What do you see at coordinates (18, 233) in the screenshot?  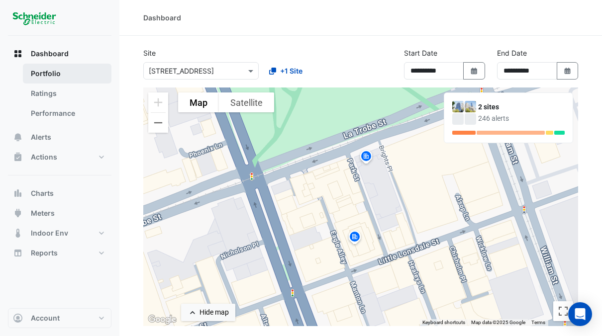 I see `app-icon: Indoor Env` at bounding box center [18, 233].